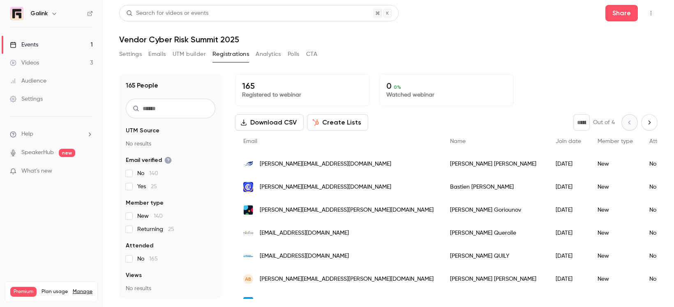 The width and height of the screenshot is (674, 307). Describe the element at coordinates (397, 87) in the screenshot. I see `span: 0 %` at that location.